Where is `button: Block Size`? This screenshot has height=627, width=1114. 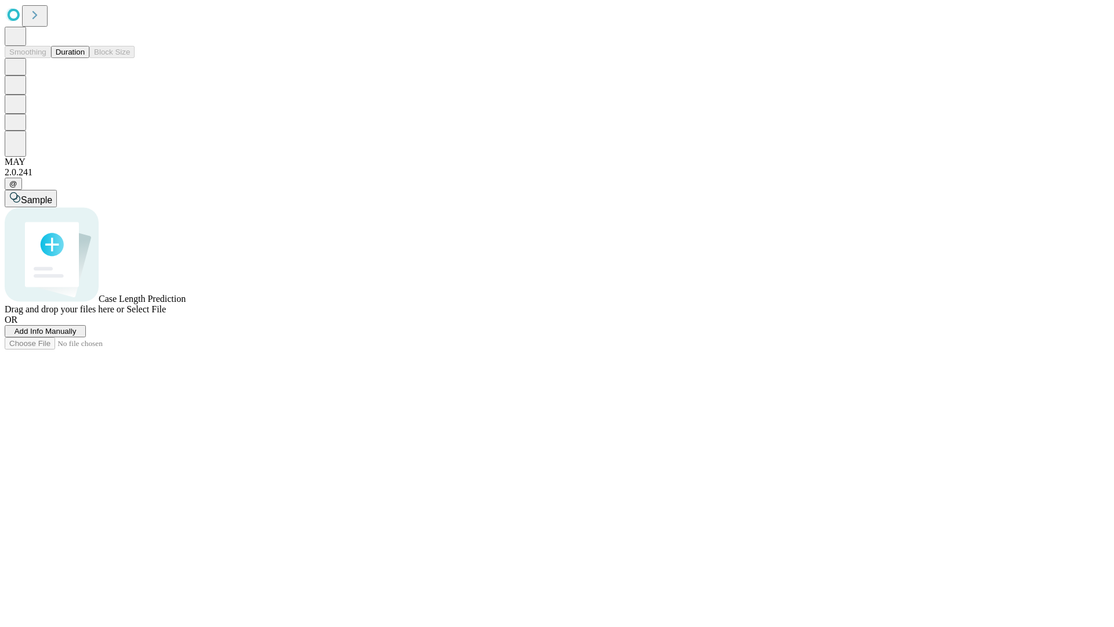 button: Block Size is located at coordinates (112, 52).